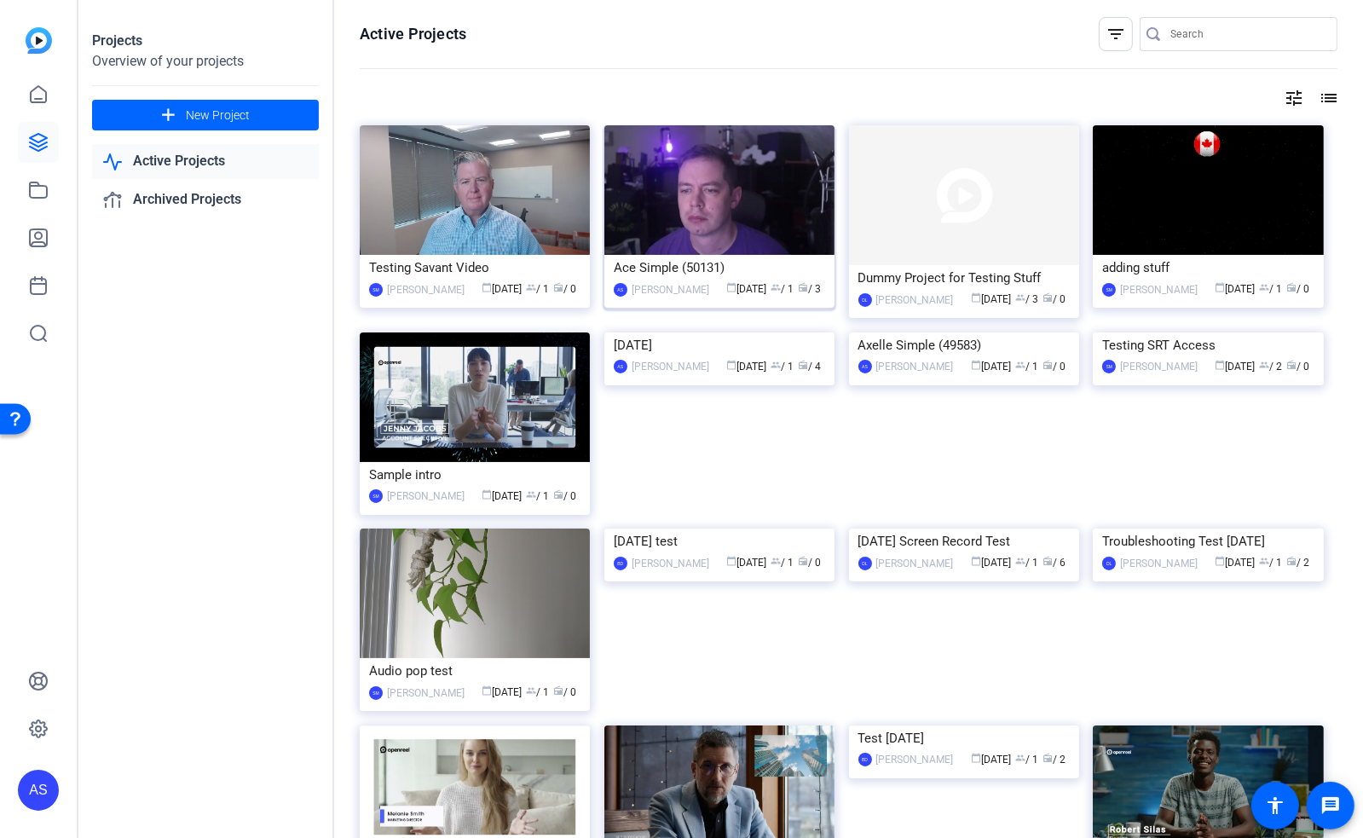 The height and width of the screenshot is (838, 1363). What do you see at coordinates (1327, 98) in the screenshot?
I see `mat-icon: list` at bounding box center [1327, 98].